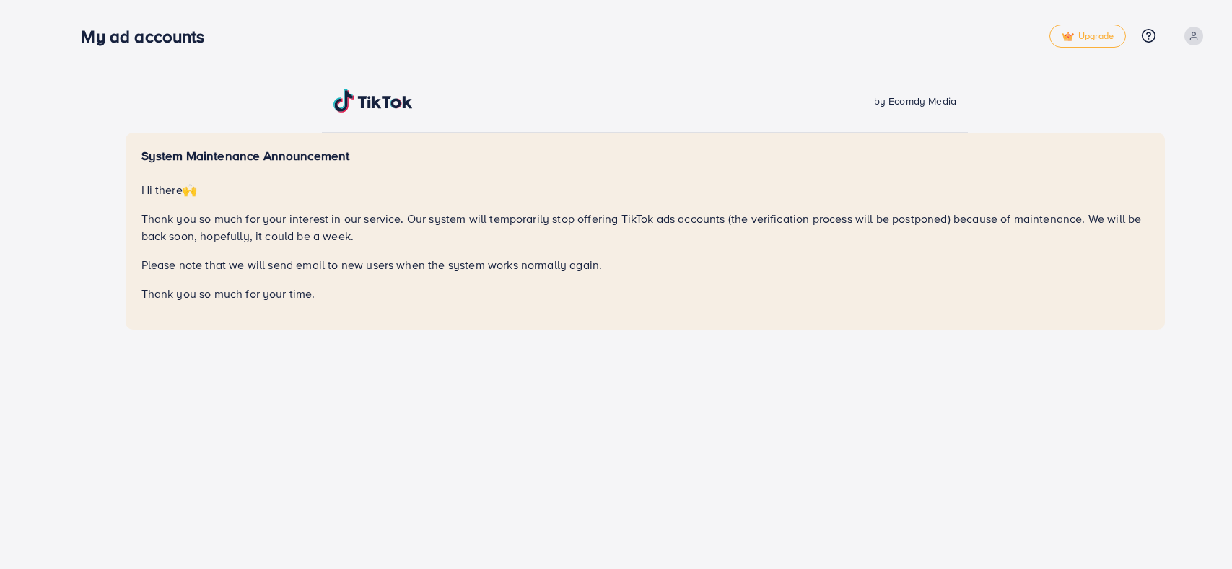  What do you see at coordinates (373, 101) in the screenshot?
I see `img: TikTok` at bounding box center [373, 101].